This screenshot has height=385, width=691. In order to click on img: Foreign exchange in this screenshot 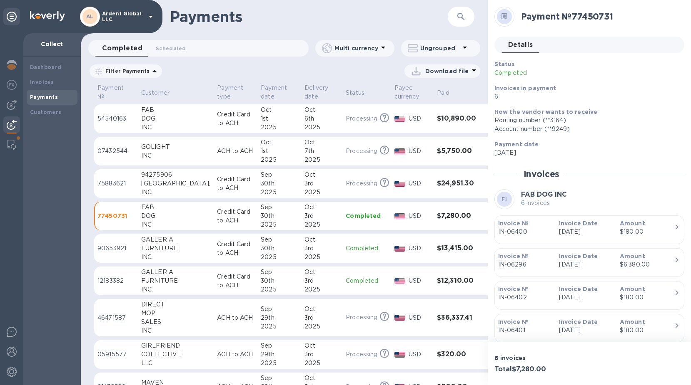, I will do `click(12, 85)`.